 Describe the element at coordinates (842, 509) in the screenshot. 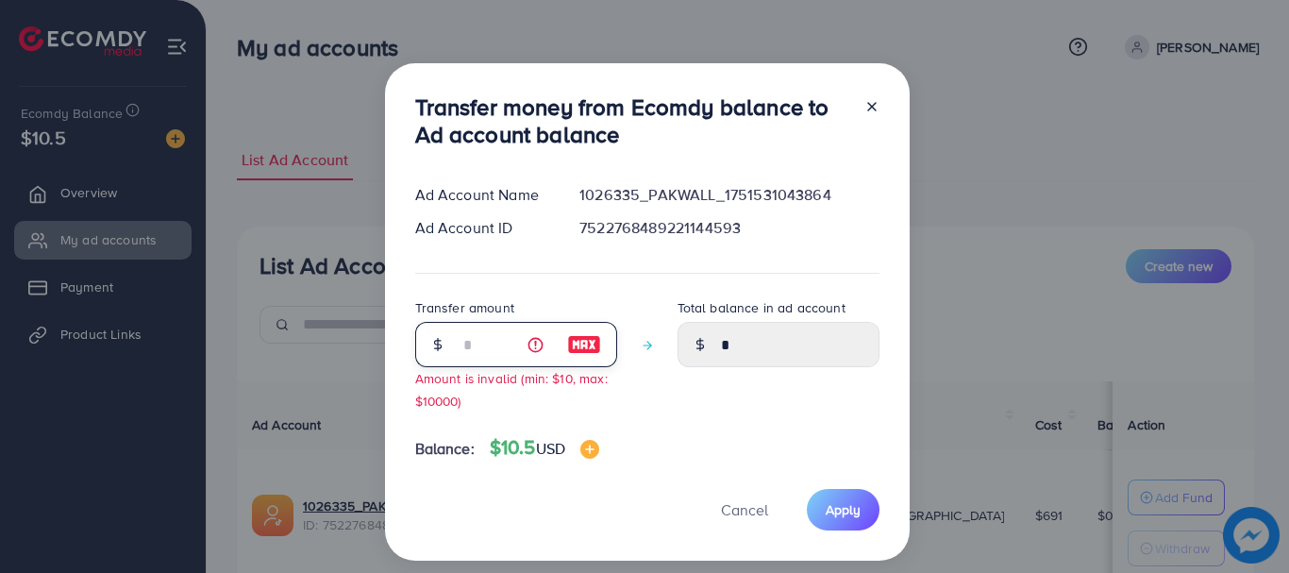

I see `span: Apply` at that location.